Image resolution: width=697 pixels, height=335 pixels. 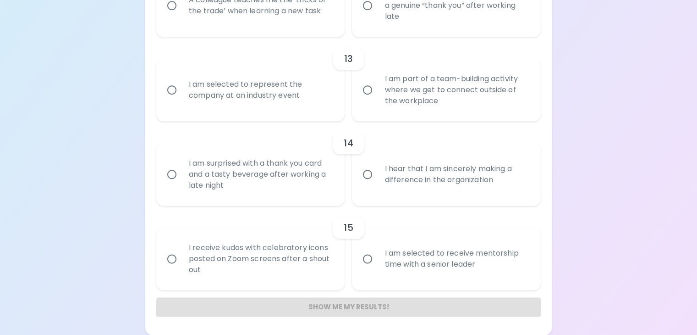 I want to click on div: I am selected to receive mentorship time with a senior leader, so click(x=456, y=258).